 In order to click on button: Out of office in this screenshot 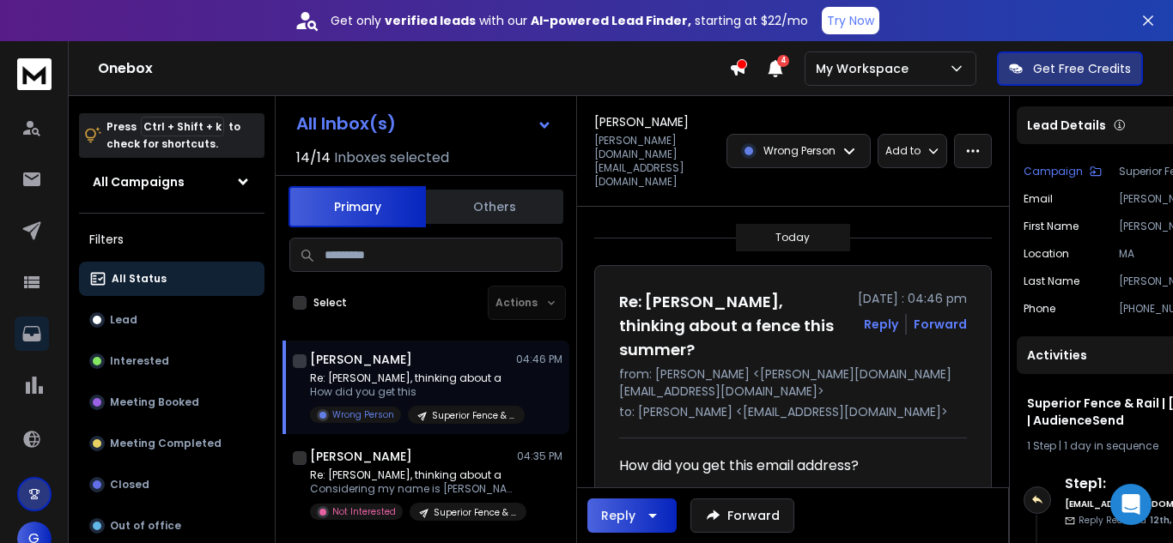, I will do `click(172, 526)`.